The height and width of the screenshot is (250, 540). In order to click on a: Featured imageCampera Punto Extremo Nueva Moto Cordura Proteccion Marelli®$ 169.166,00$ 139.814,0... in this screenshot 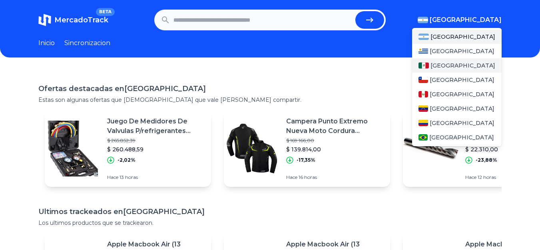, I will do `click(307, 149)`.